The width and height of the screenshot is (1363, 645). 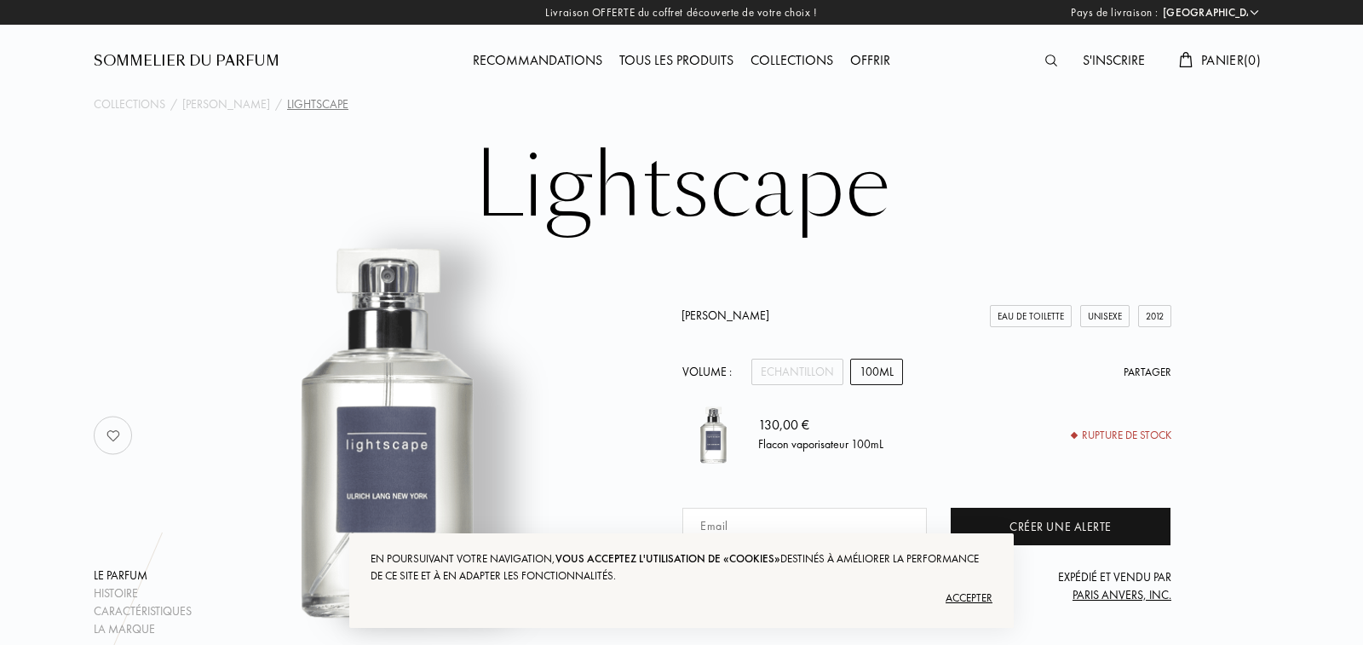 I want to click on span: Panier ( 0 ), so click(x=1231, y=60).